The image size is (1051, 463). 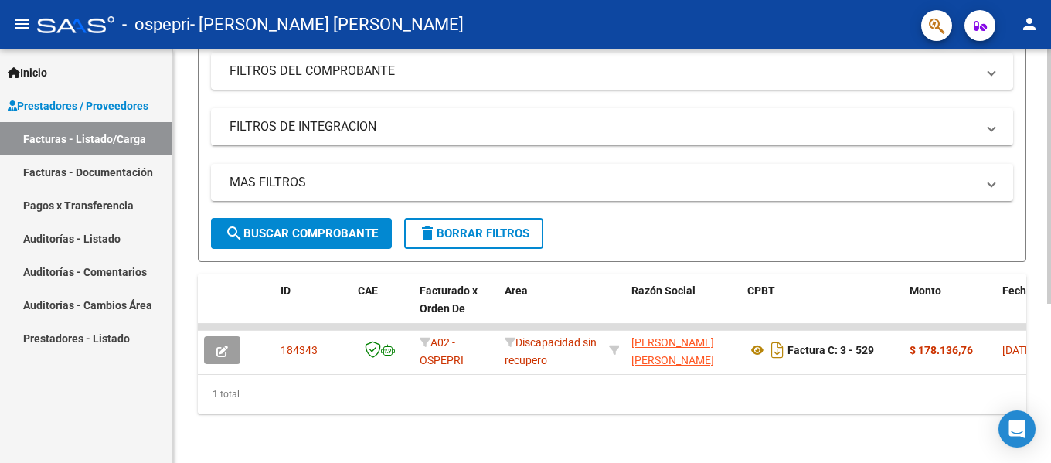 What do you see at coordinates (612, 394) in the screenshot?
I see `div: 1 total` at bounding box center [612, 394].